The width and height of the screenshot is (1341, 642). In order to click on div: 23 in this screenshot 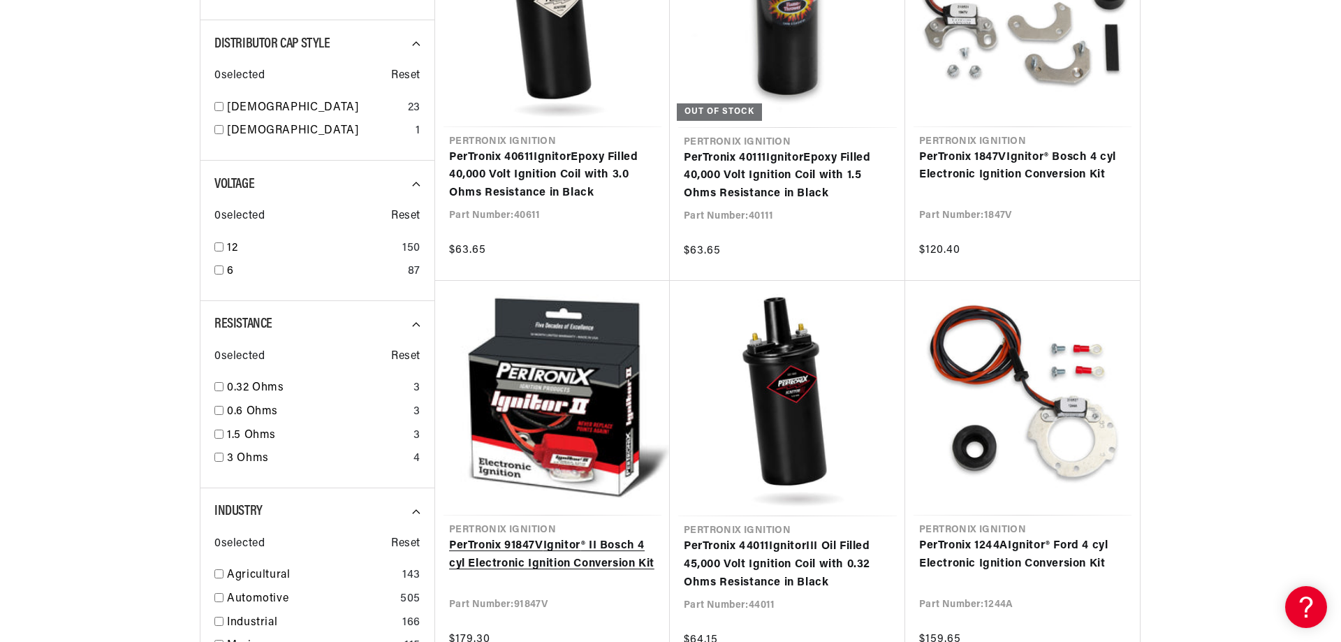, I will do `click(414, 108)`.